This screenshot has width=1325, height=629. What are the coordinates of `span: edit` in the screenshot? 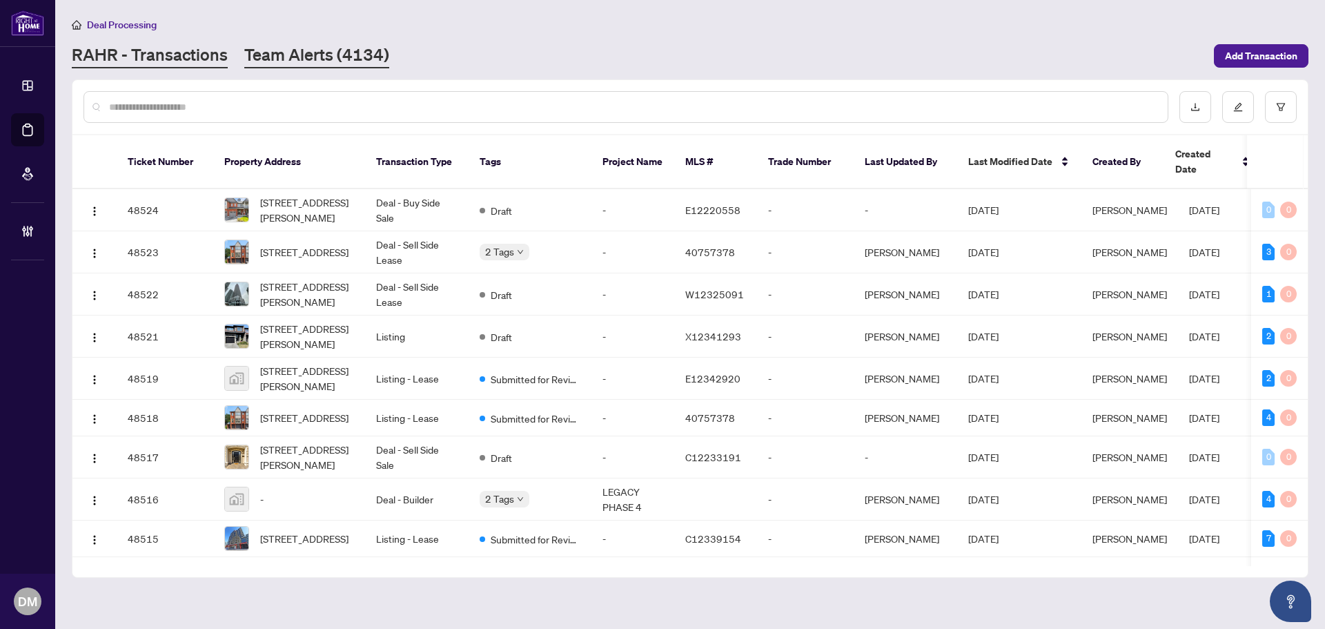 It's located at (1238, 107).